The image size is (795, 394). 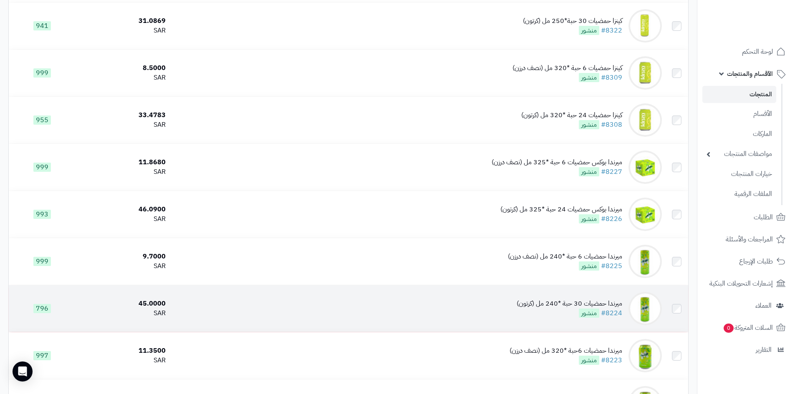 What do you see at coordinates (763, 306) in the screenshot?
I see `span: العملاء` at bounding box center [763, 306].